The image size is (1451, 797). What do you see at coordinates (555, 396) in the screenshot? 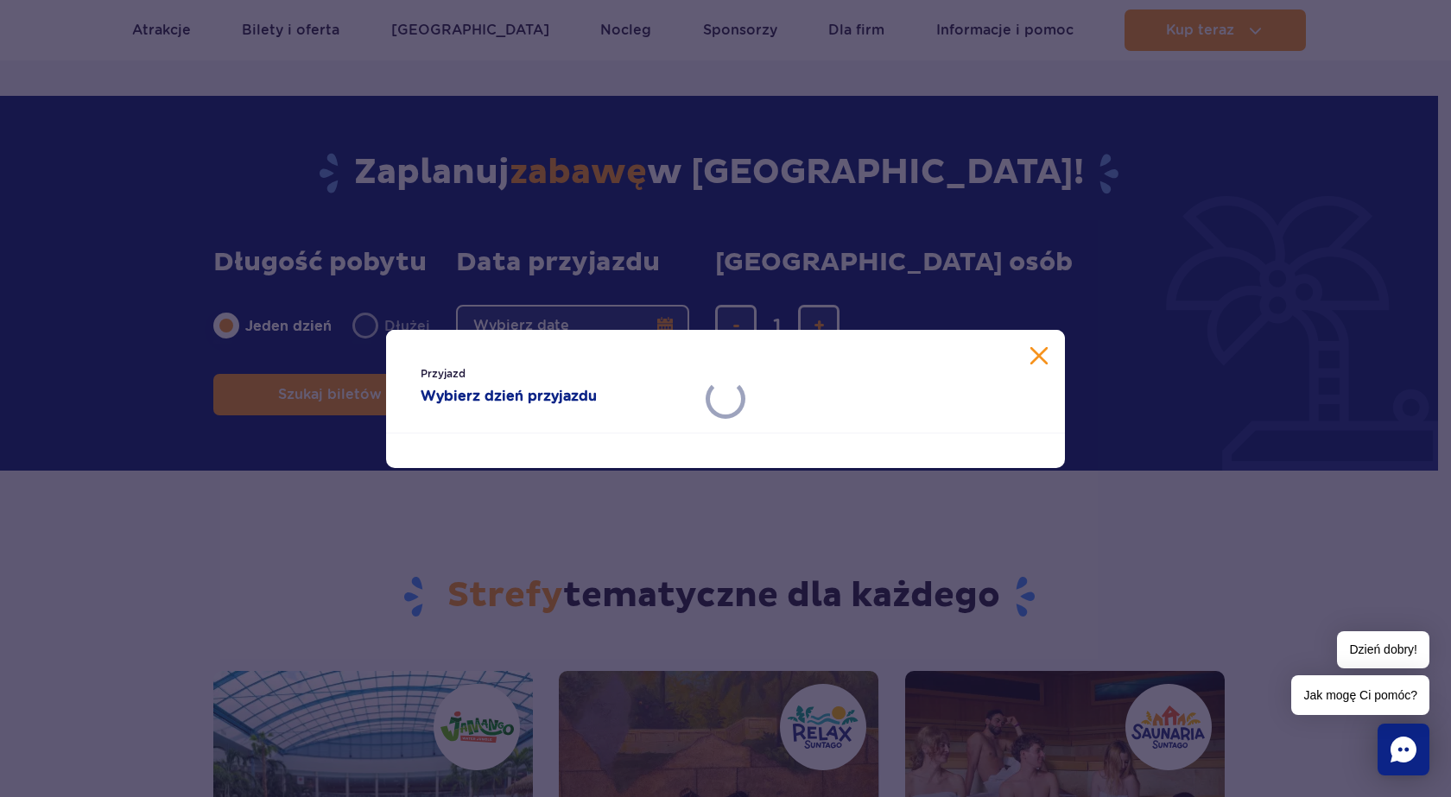
I see `strong: Wybierz dzień przyjazdu` at bounding box center [555, 396].